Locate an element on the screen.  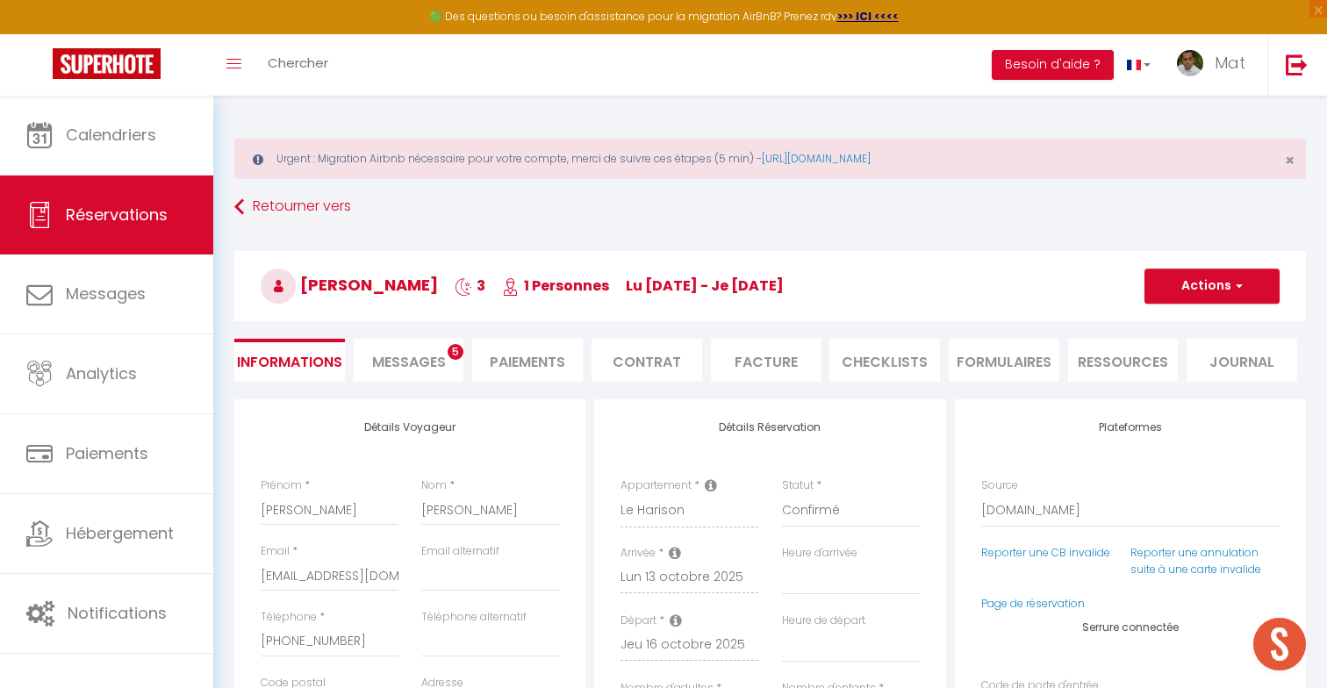
label: Téléphone alternatif is located at coordinates (474, 617).